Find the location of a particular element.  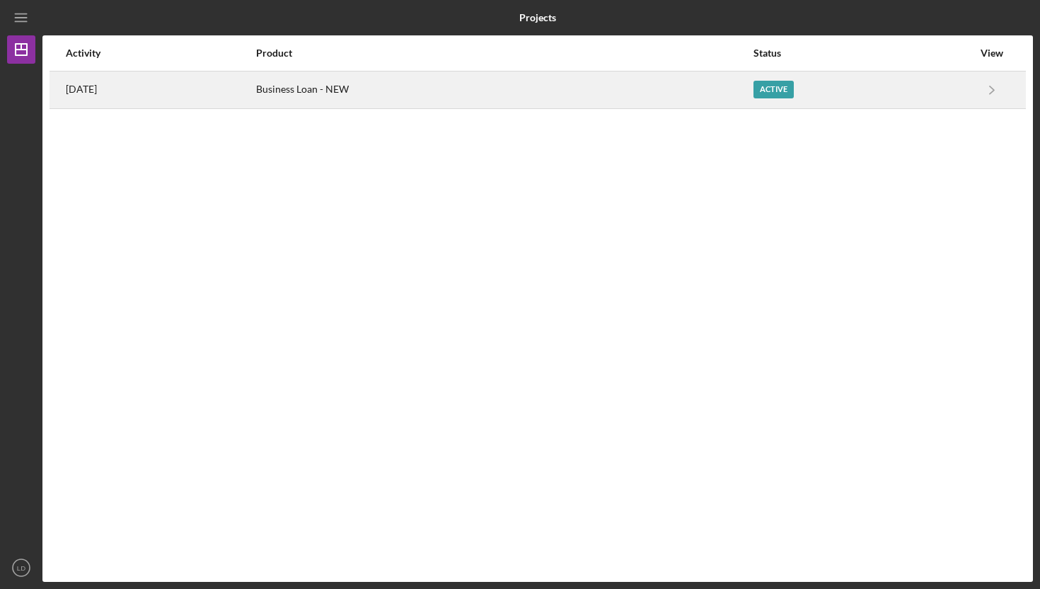

button: LD is located at coordinates (21, 568).